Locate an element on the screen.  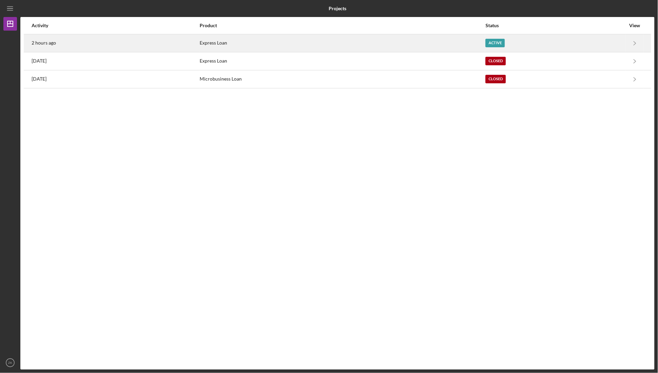
div: Status is located at coordinates (556, 25).